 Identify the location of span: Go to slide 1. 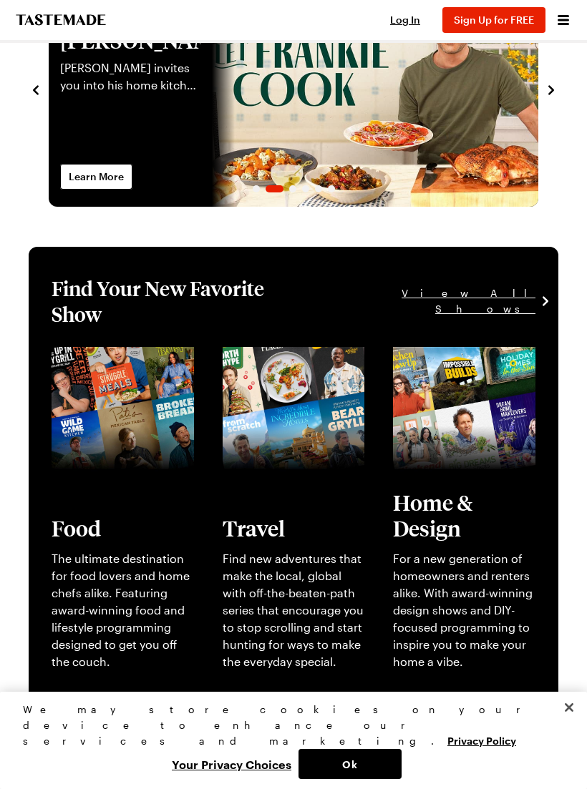
(256, 189).